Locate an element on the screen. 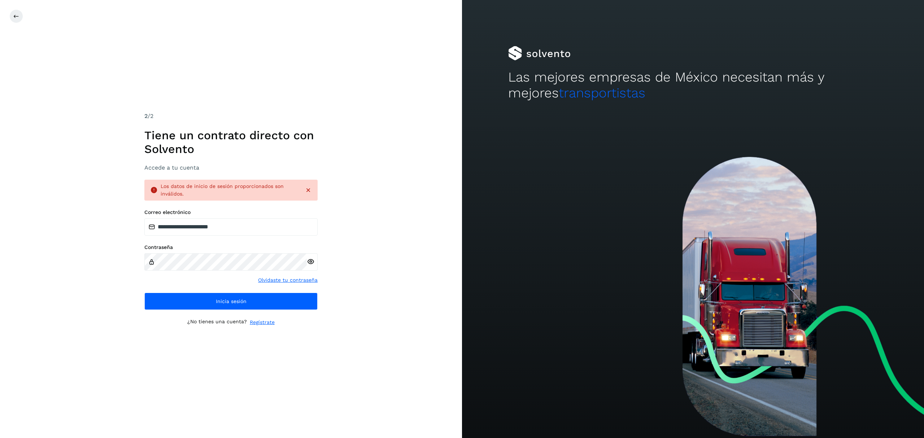 The width and height of the screenshot is (924, 438). span: 2 is located at coordinates (146, 116).